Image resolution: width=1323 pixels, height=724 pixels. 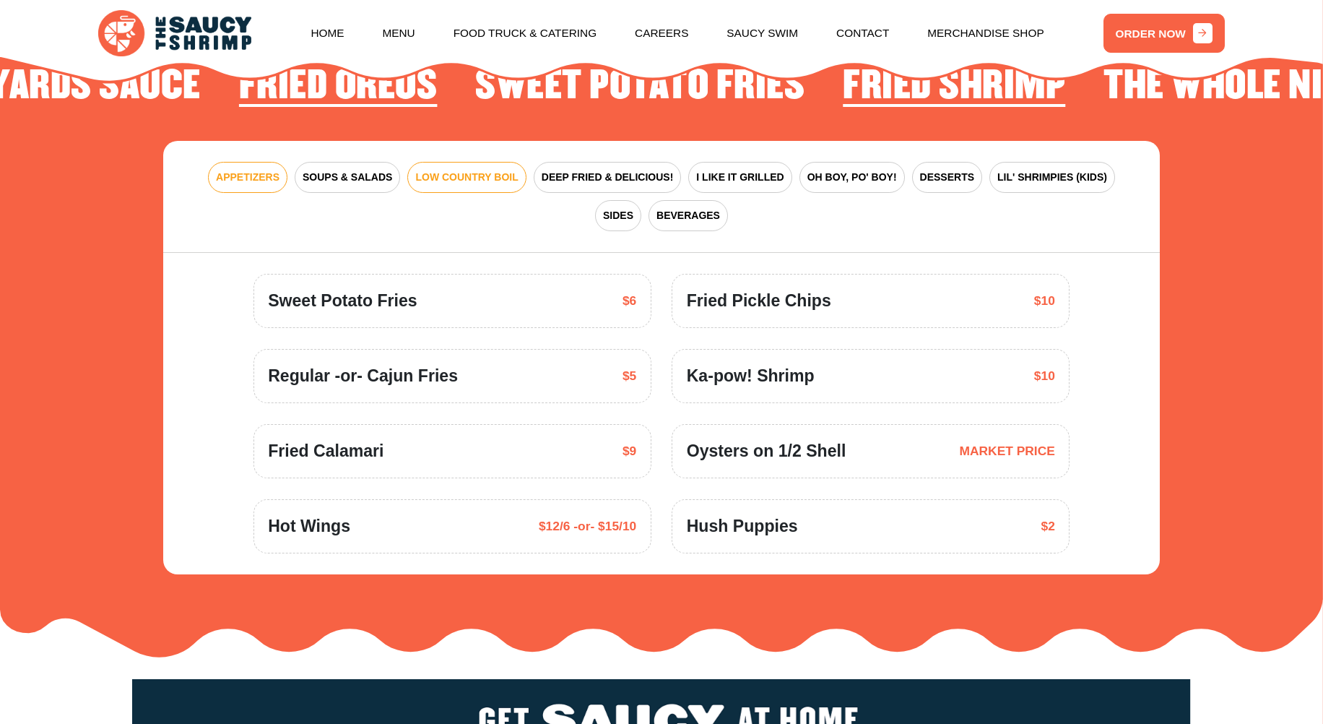 I want to click on button: I LIKE IT GRILLED, so click(x=740, y=177).